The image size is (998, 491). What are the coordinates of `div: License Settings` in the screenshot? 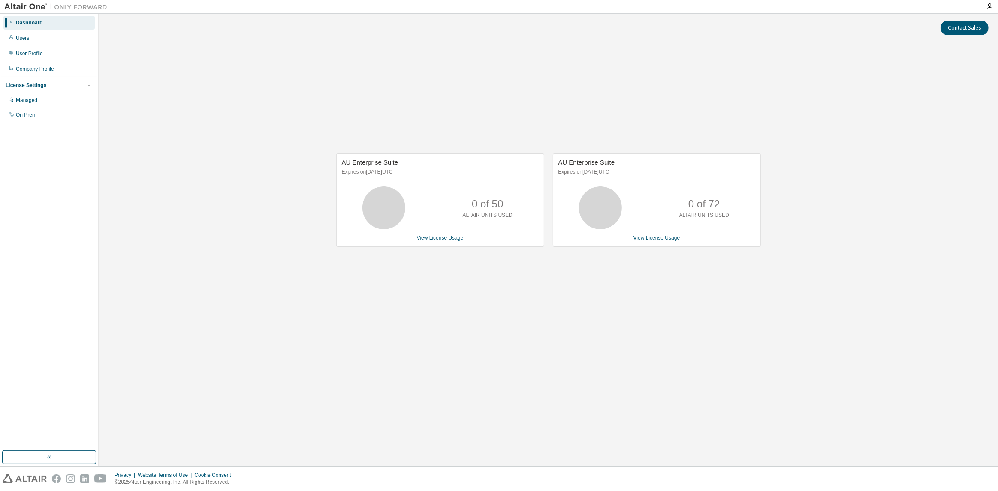 It's located at (26, 85).